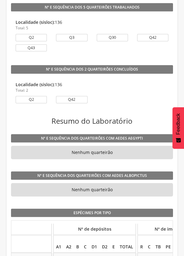 The height and width of the screenshot is (256, 184). Describe the element at coordinates (92, 90) in the screenshot. I see `p: Total: 2` at that location.